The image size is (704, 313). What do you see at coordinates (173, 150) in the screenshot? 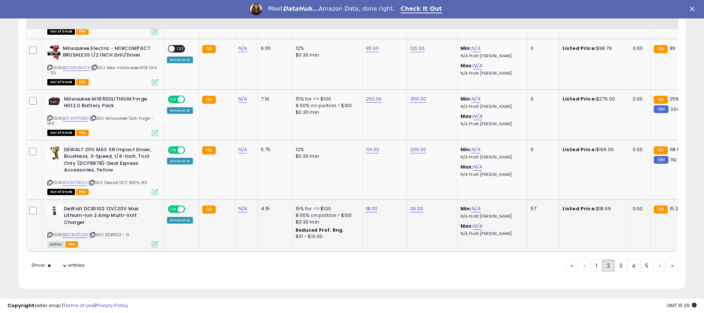
I see `span: ON` at bounding box center [173, 150].